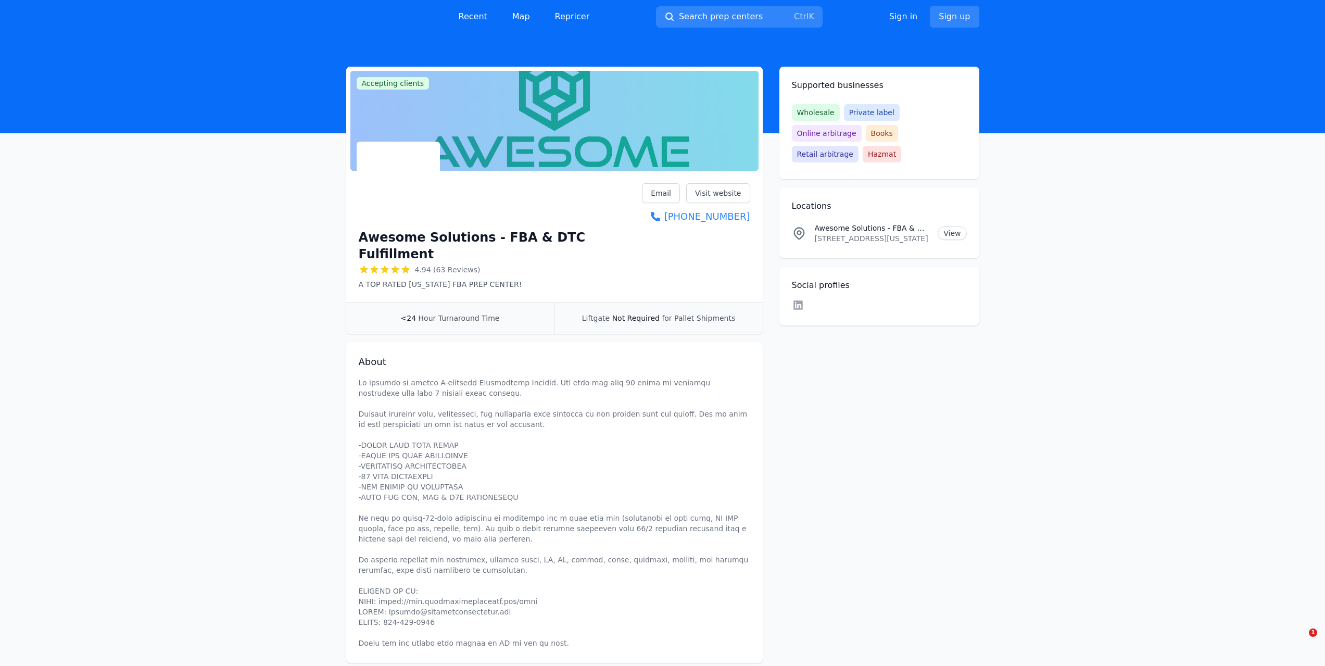 The height and width of the screenshot is (666, 1325). Describe the element at coordinates (872, 228) in the screenshot. I see `p: Awesome Solutions - FBA & DTC Fulfillment Location` at that location.